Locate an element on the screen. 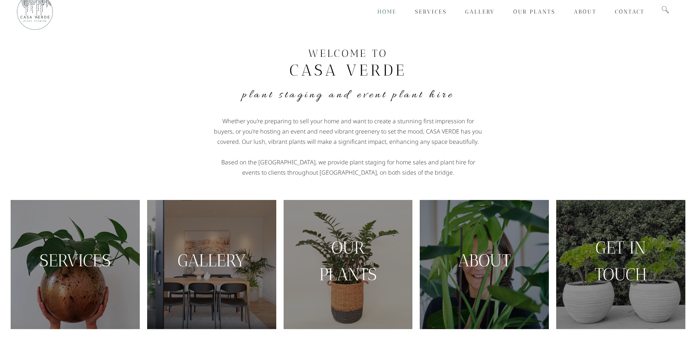 This screenshot has height=339, width=696. a: GET IN is located at coordinates (621, 248).